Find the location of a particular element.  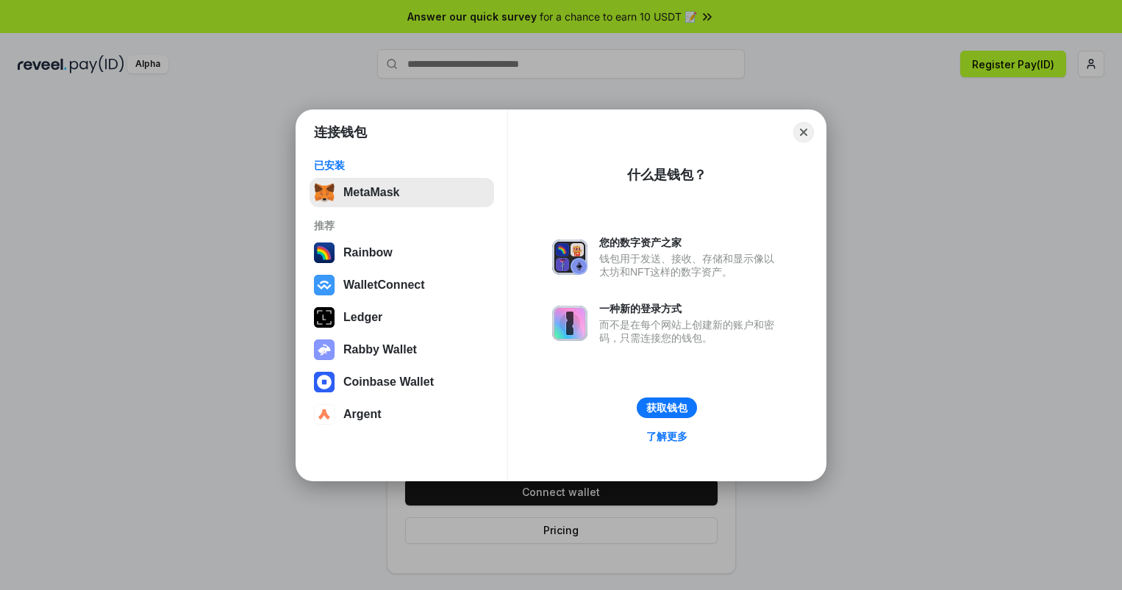

div: Rainbow is located at coordinates (368, 253).